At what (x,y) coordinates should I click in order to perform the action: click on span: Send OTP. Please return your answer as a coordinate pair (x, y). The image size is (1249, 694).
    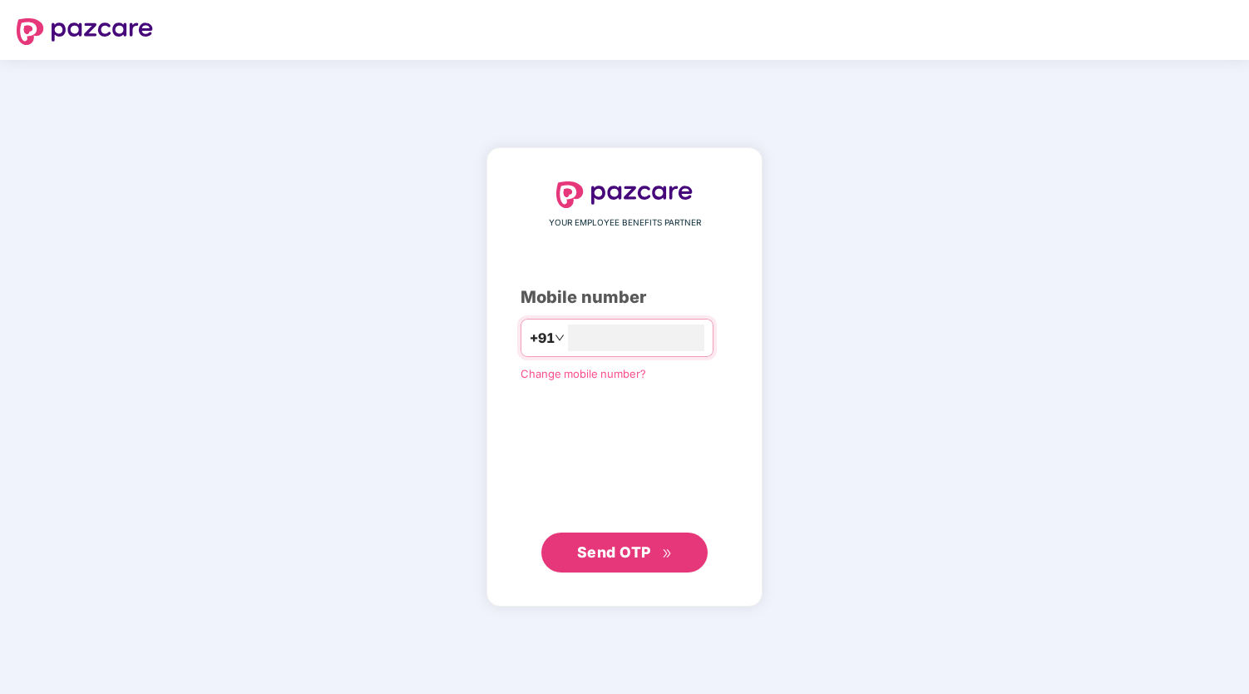
    Looking at the image, I should click on (614, 551).